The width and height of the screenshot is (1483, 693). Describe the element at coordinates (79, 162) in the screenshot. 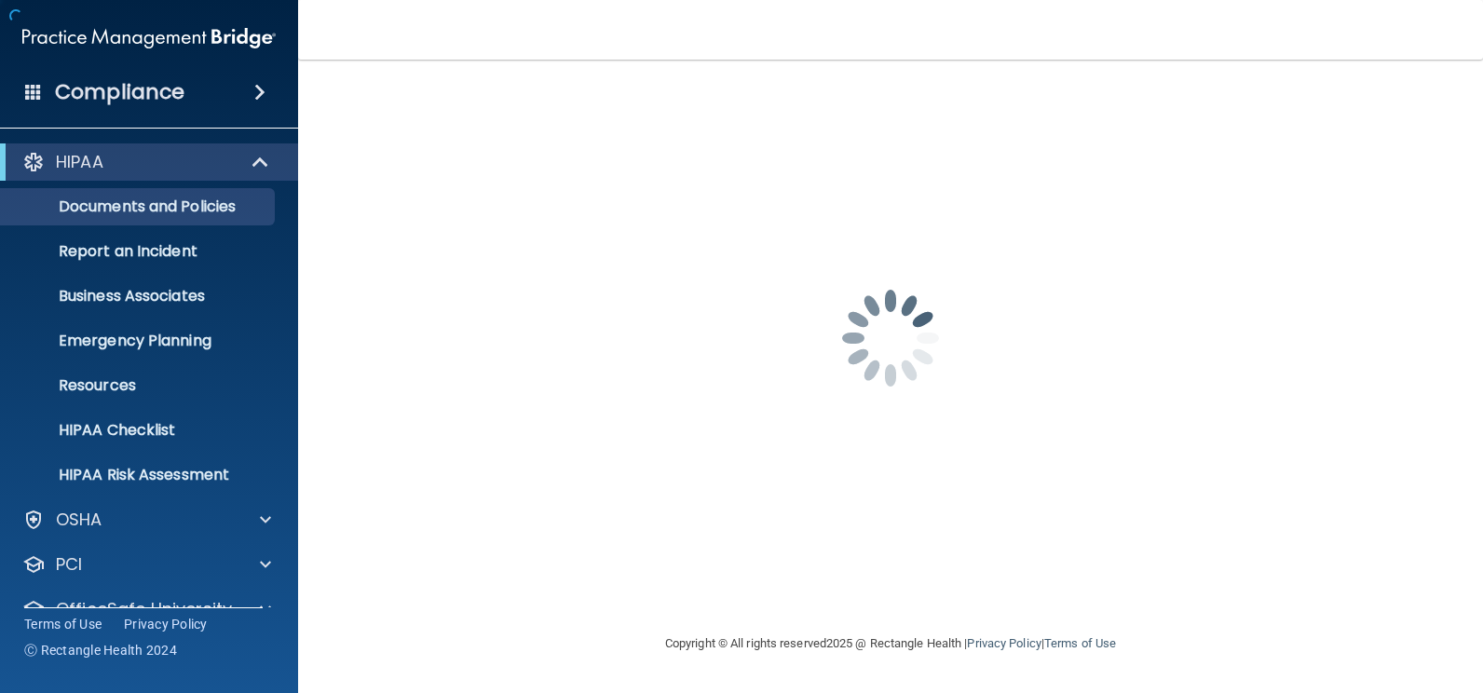

I see `p: HIPAA` at that location.